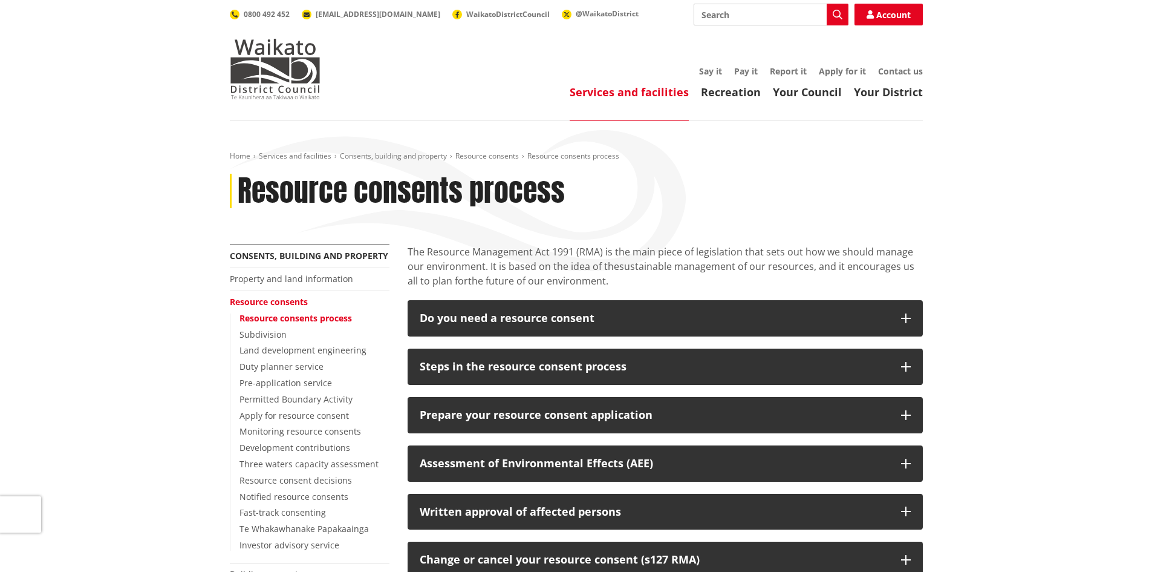 This screenshot has width=1152, height=572. I want to click on span: 0800 492 452, so click(267, 14).